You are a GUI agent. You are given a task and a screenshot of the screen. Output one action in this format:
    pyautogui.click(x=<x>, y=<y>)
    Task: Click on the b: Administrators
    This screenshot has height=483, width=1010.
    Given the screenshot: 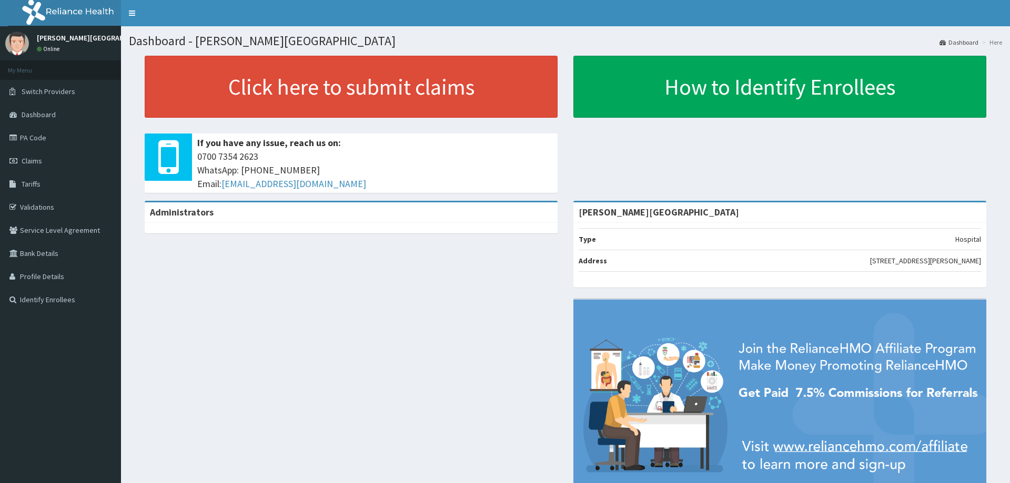 What is the action you would take?
    pyautogui.click(x=181, y=212)
    